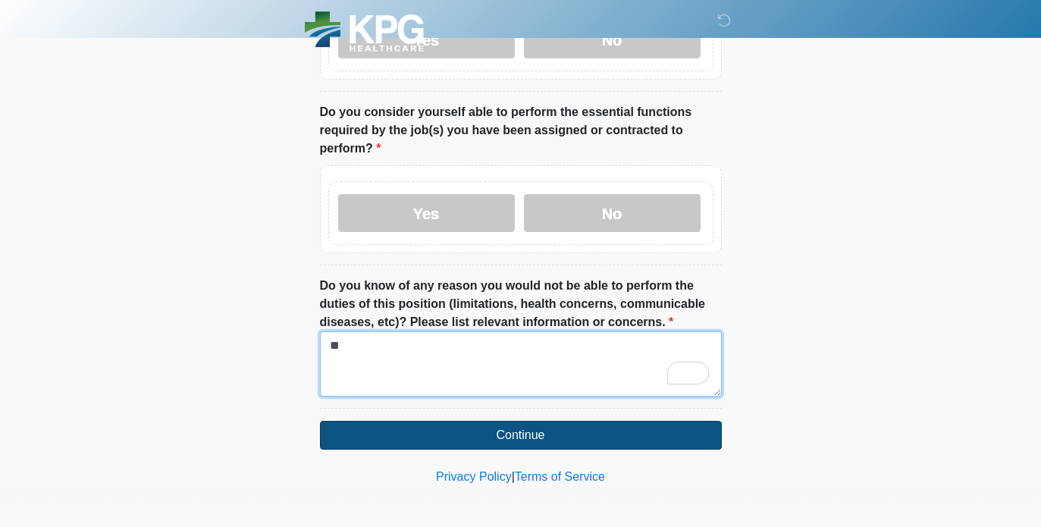  What do you see at coordinates (521, 435) in the screenshot?
I see `button: Continue` at bounding box center [521, 435].